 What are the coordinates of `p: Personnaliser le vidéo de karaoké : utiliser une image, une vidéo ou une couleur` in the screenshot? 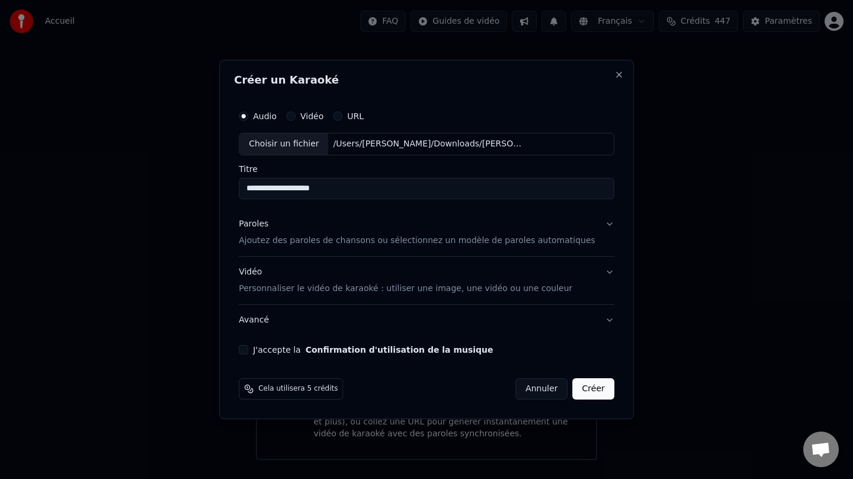 It's located at (405, 289).